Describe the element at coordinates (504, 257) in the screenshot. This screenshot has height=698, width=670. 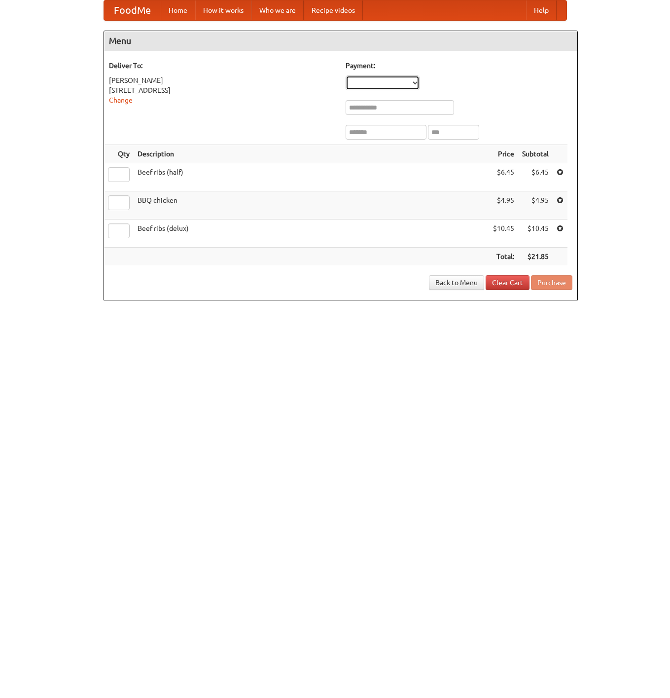
I see `th: Total:` at that location.